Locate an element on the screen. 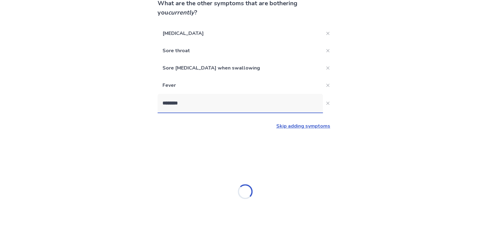 The image size is (490, 237). p: Fever is located at coordinates (240, 85).